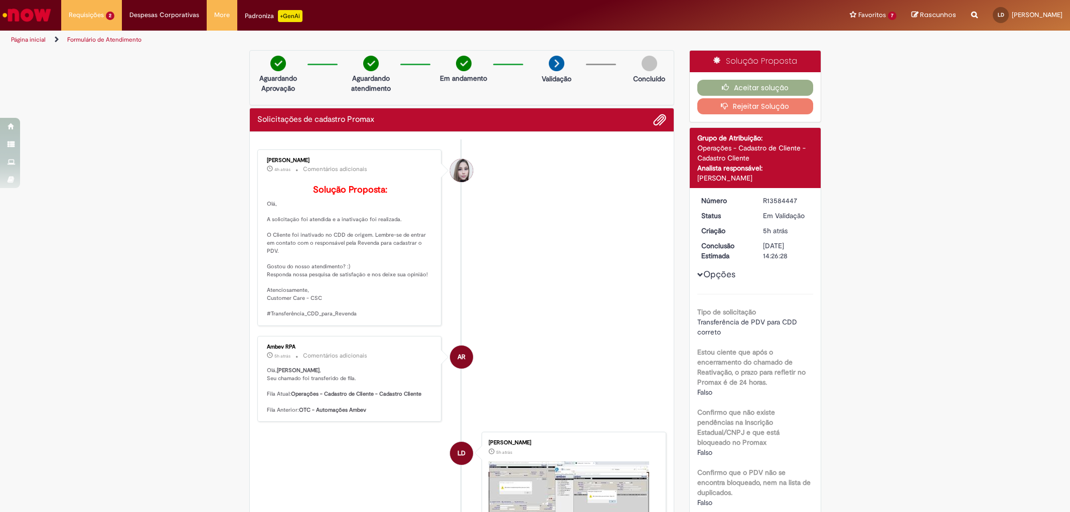 The image size is (1070, 512). I want to click on img: ServiceNow, so click(27, 15).